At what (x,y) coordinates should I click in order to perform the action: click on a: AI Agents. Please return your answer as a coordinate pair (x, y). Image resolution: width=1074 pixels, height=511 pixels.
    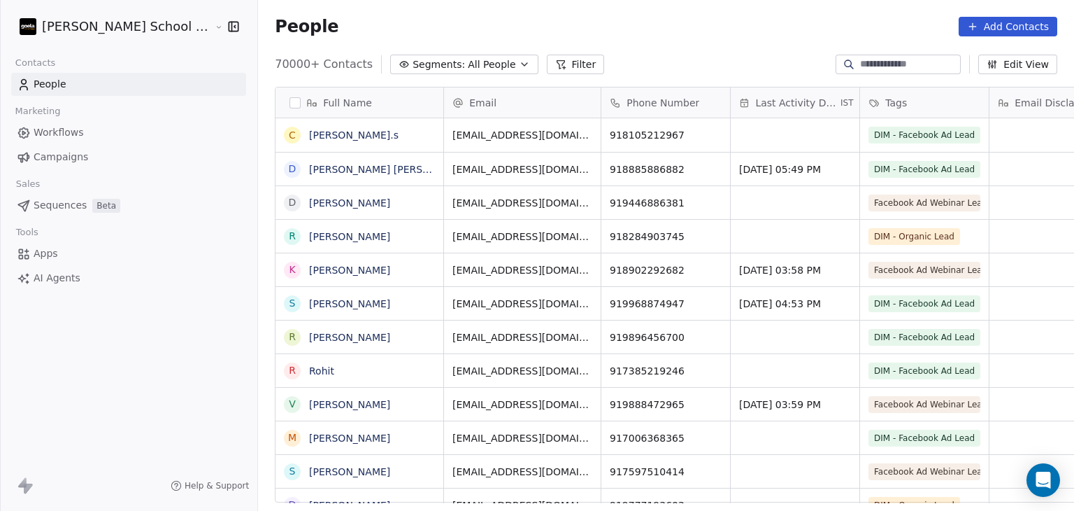
    Looking at the image, I should click on (129, 278).